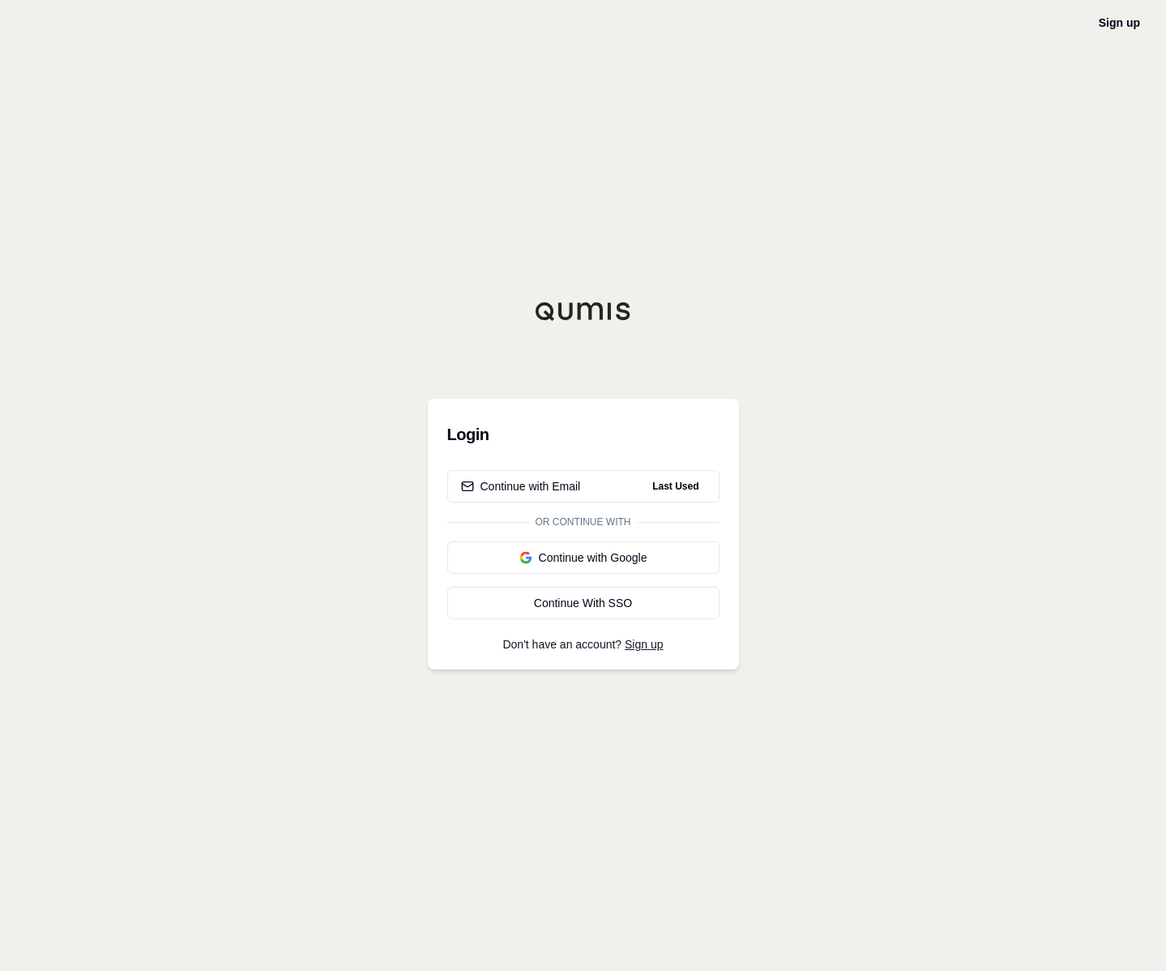 The image size is (1166, 971). Describe the element at coordinates (583, 603) in the screenshot. I see `div: Continue With SSO` at that location.